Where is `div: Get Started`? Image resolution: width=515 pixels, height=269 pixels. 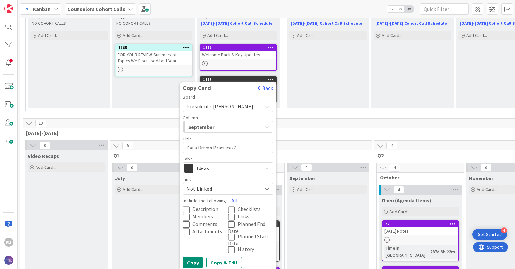
div: Get Started is located at coordinates (489, 235).